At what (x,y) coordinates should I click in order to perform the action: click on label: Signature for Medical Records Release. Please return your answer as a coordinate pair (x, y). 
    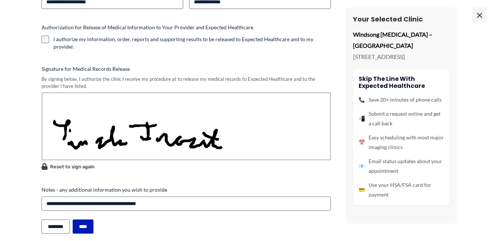
    Looking at the image, I should click on (186, 69).